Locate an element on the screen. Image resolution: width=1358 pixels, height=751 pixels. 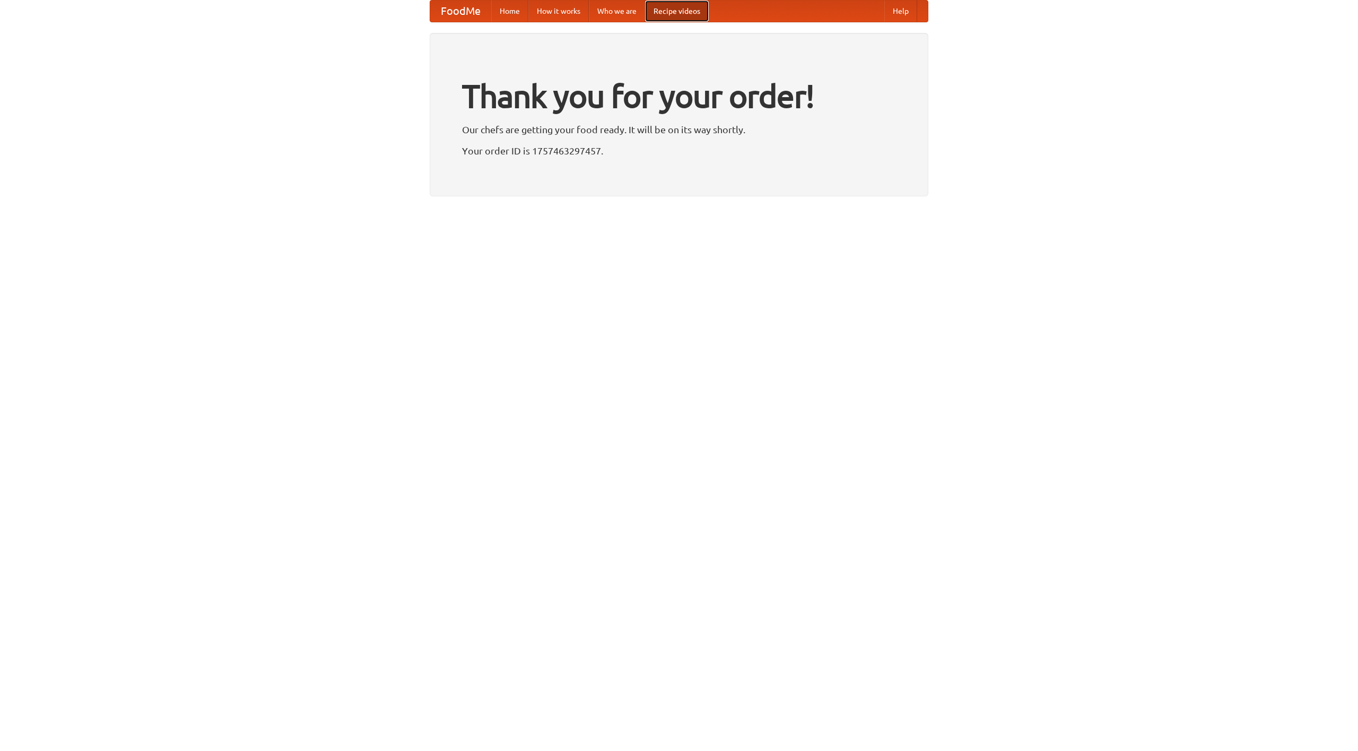
p: Our chefs are getting your food ready. It will be on its way shortly. is located at coordinates (679, 129).